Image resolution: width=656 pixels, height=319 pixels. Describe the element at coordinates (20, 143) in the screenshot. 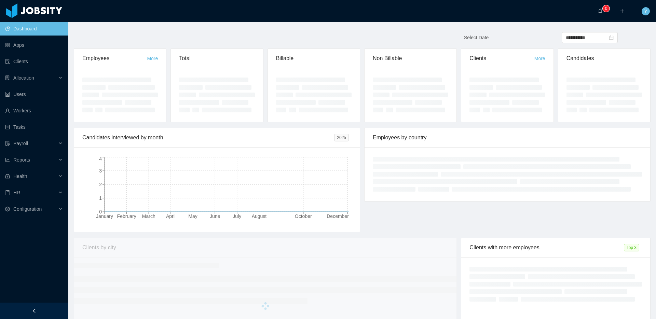

I see `span: Payroll` at that location.